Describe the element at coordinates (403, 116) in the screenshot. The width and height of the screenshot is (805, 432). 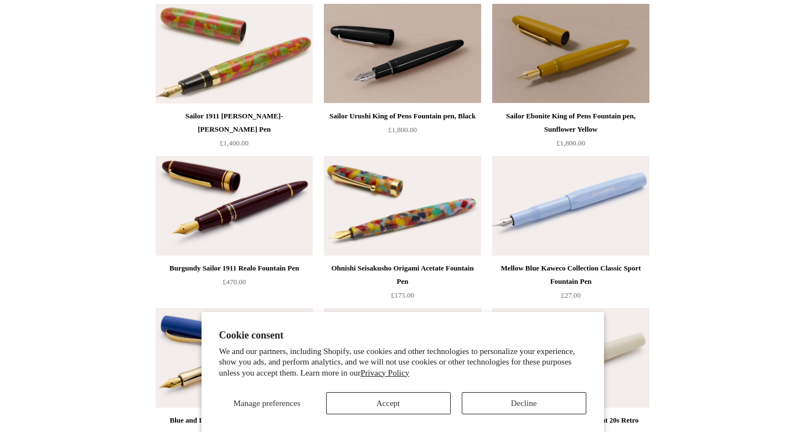
I see `div: Sailor Urushi King of Pens Fountain pen, Black` at that location.